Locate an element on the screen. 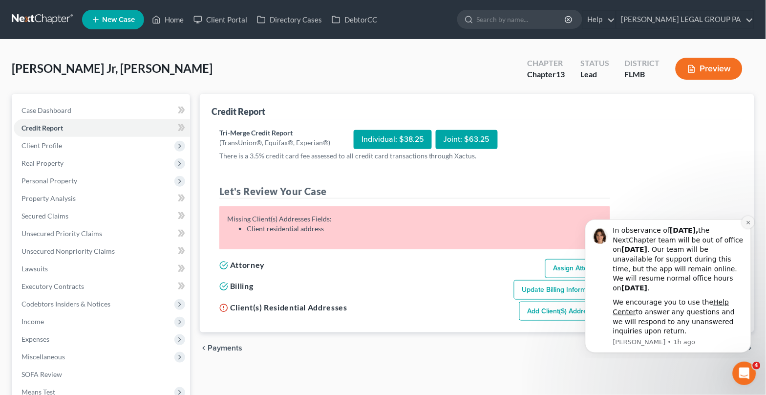 The image size is (766, 395). a: Add Client(s) Addresses is located at coordinates (565, 311).